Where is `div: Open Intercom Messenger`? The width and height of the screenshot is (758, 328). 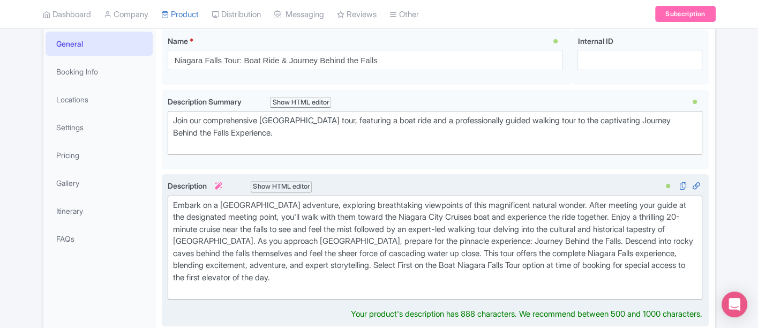
div: Open Intercom Messenger is located at coordinates (735, 304).